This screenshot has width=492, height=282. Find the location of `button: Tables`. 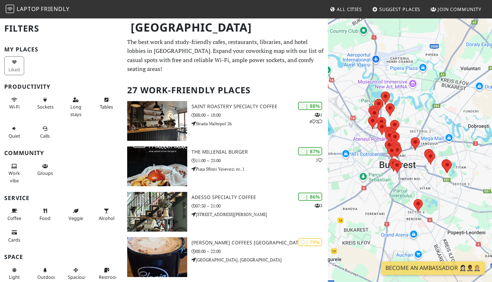

button: Tables is located at coordinates (107, 103).